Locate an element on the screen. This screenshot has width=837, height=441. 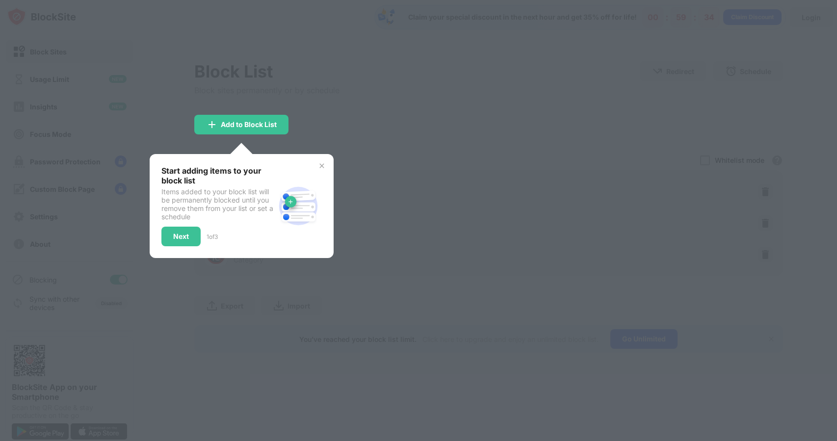
div: 1 of 3 is located at coordinates (212, 236).